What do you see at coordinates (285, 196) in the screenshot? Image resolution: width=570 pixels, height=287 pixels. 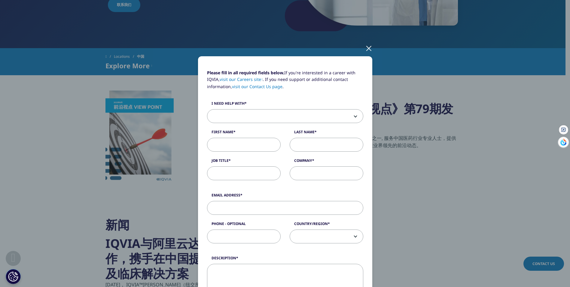 I see `label: Email Address` at bounding box center [285, 196].